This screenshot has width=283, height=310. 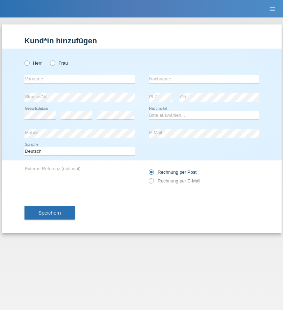 What do you see at coordinates (27, 63) in the screenshot?
I see `input: Herr` at bounding box center [27, 63].